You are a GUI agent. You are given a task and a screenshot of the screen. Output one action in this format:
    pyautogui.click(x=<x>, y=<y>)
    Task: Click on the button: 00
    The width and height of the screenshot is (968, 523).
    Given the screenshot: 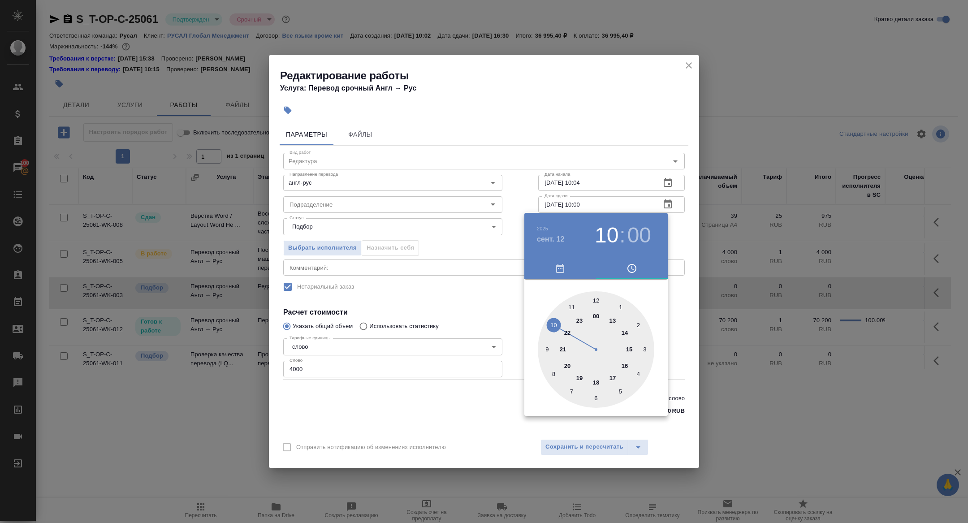 What is the action you would take?
    pyautogui.click(x=639, y=235)
    